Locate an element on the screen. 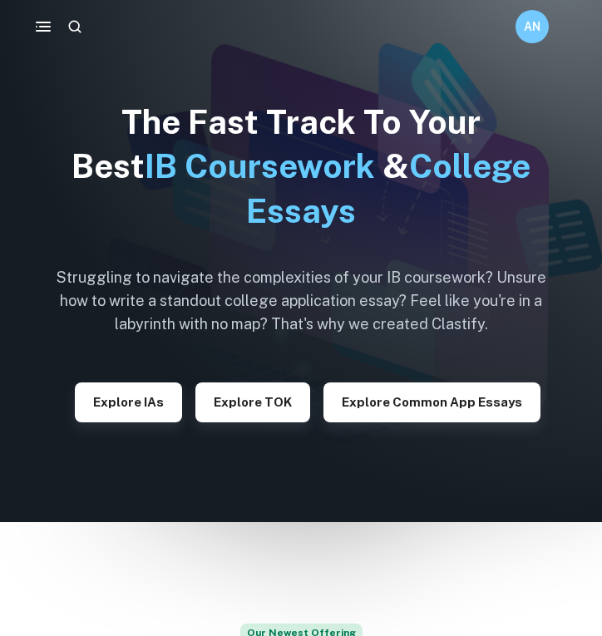  span: IB Coursework is located at coordinates (260, 166).